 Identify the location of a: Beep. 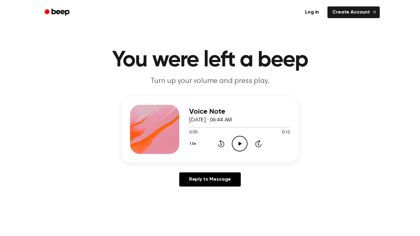
(58, 12).